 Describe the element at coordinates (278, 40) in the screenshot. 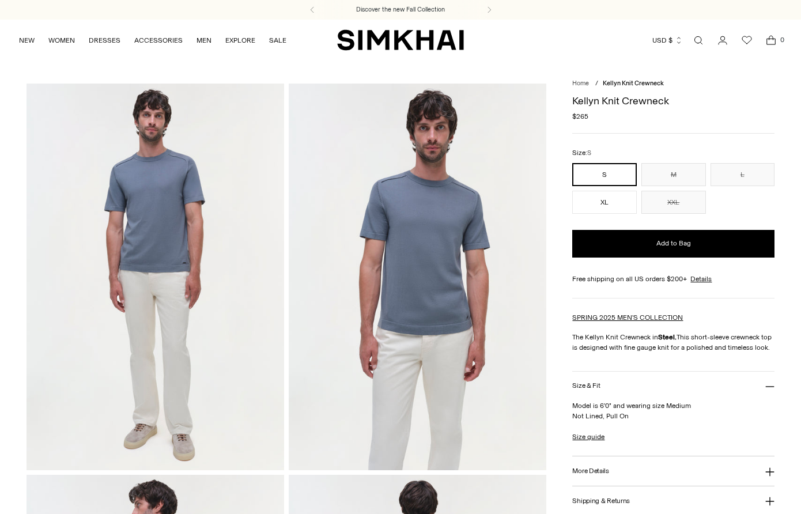

I see `a: SALE` at that location.